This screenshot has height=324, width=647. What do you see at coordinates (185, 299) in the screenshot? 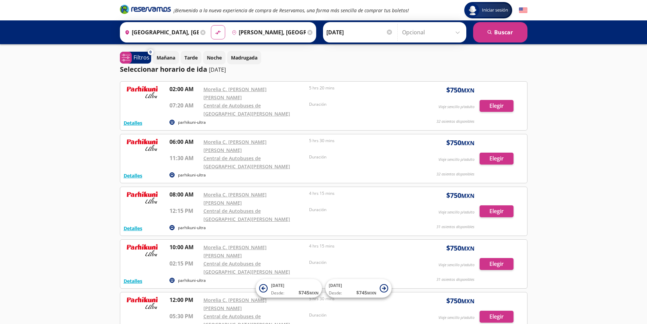
I see `p: 12:00 PM` at bounding box center [185, 299].